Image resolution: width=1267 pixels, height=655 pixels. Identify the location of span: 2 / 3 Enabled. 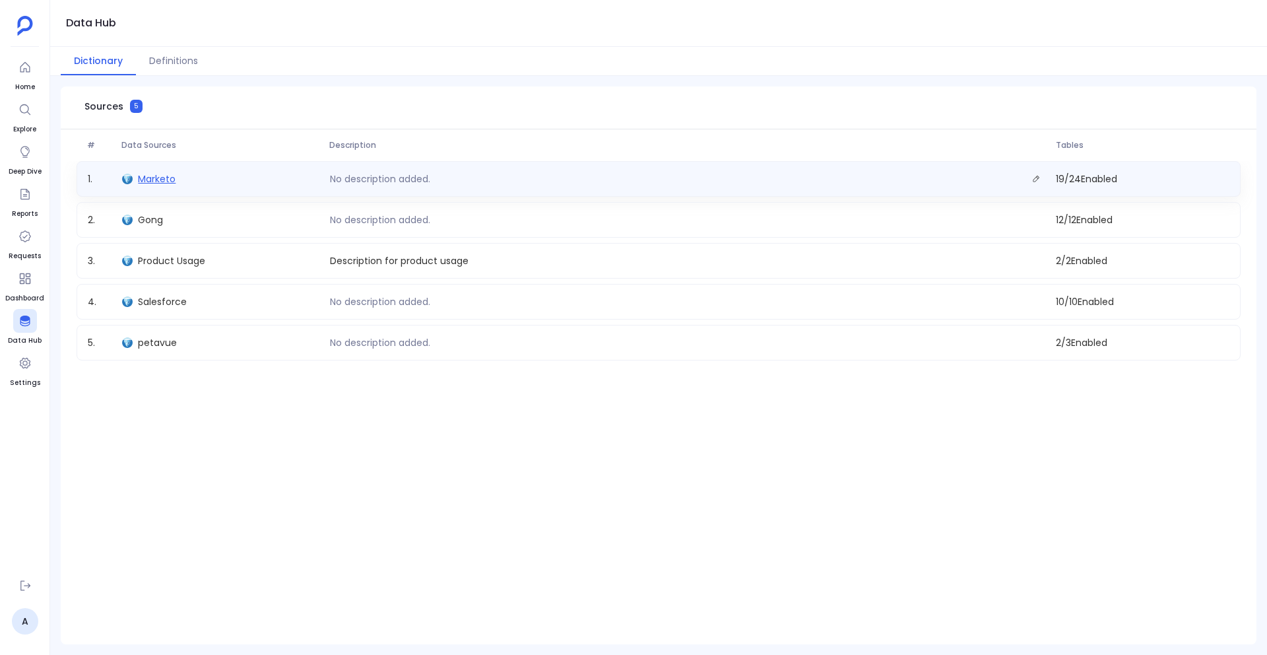
(1142, 342).